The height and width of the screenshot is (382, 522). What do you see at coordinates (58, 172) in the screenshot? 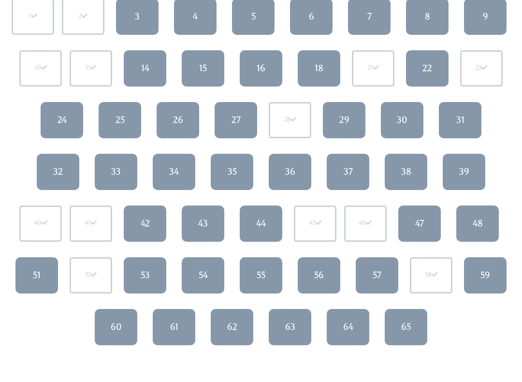
I see `div: 32` at bounding box center [58, 172].